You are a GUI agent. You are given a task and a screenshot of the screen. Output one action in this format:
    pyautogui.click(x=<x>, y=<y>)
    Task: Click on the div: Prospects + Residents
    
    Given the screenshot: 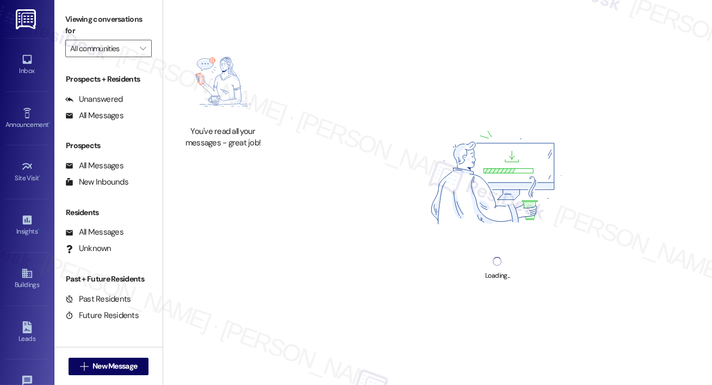 What is the action you would take?
    pyautogui.click(x=108, y=79)
    